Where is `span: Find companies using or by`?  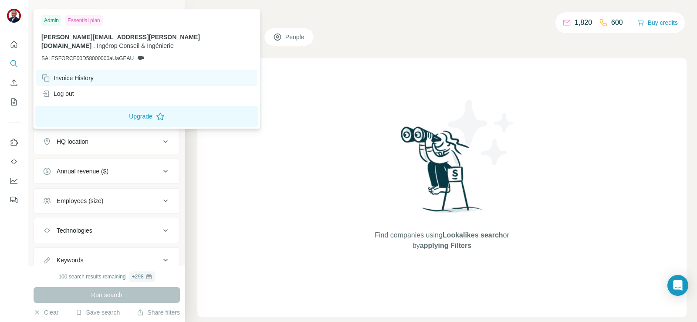
span: Find companies using or by is located at coordinates (442, 240).